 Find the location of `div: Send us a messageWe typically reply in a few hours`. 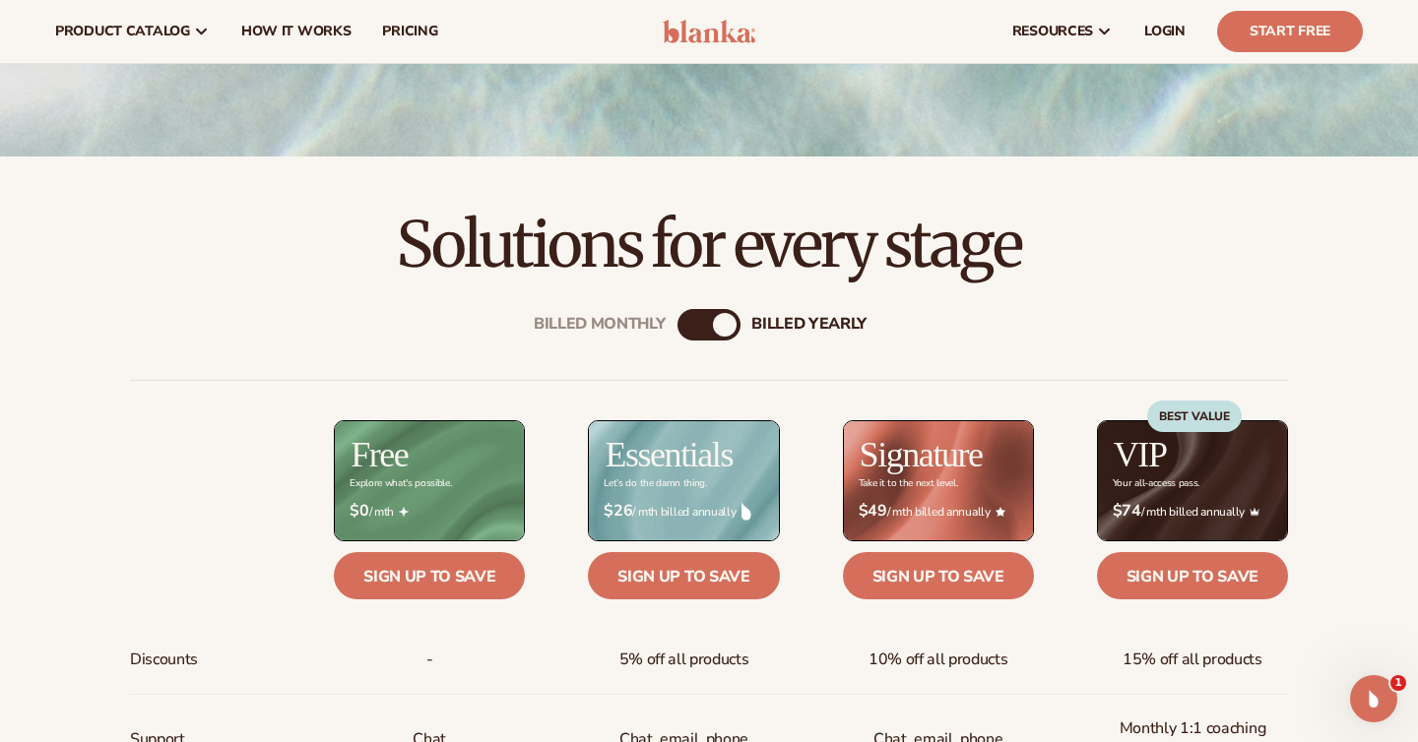

div: Send us a messageWe typically reply in a few hours is located at coordinates (197, 269).